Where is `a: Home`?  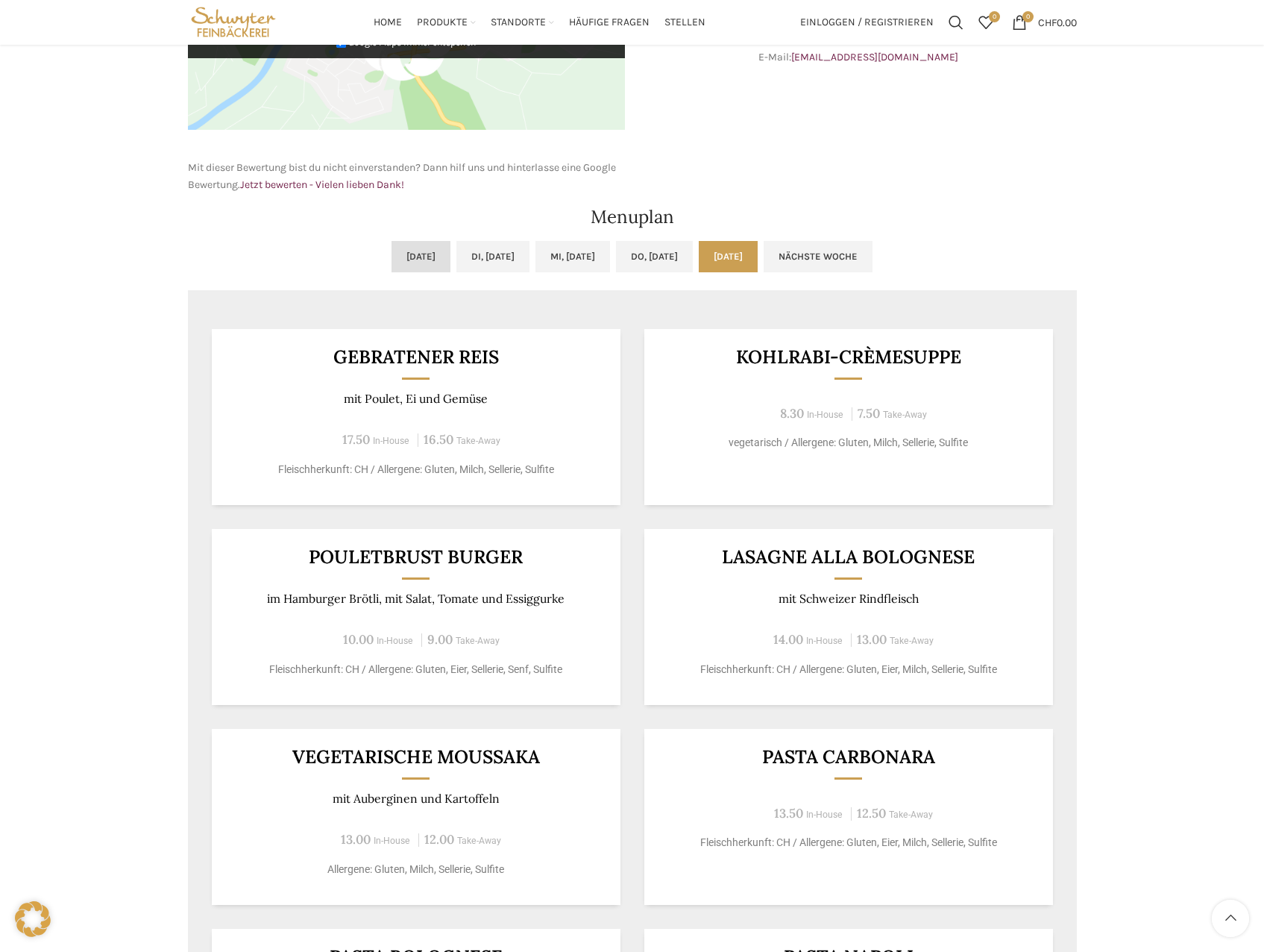
a: Home is located at coordinates (388, 22).